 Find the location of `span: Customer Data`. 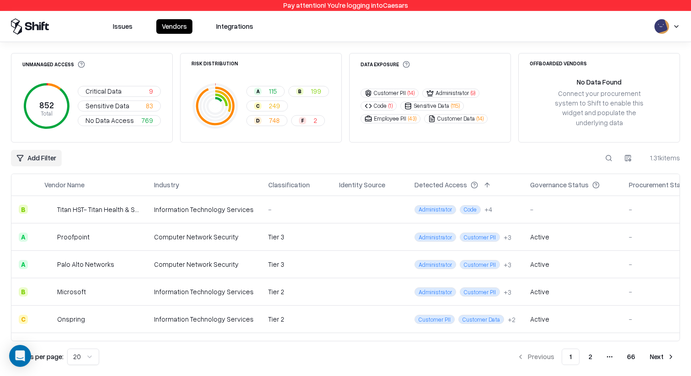

span: Customer Data is located at coordinates (481, 320).